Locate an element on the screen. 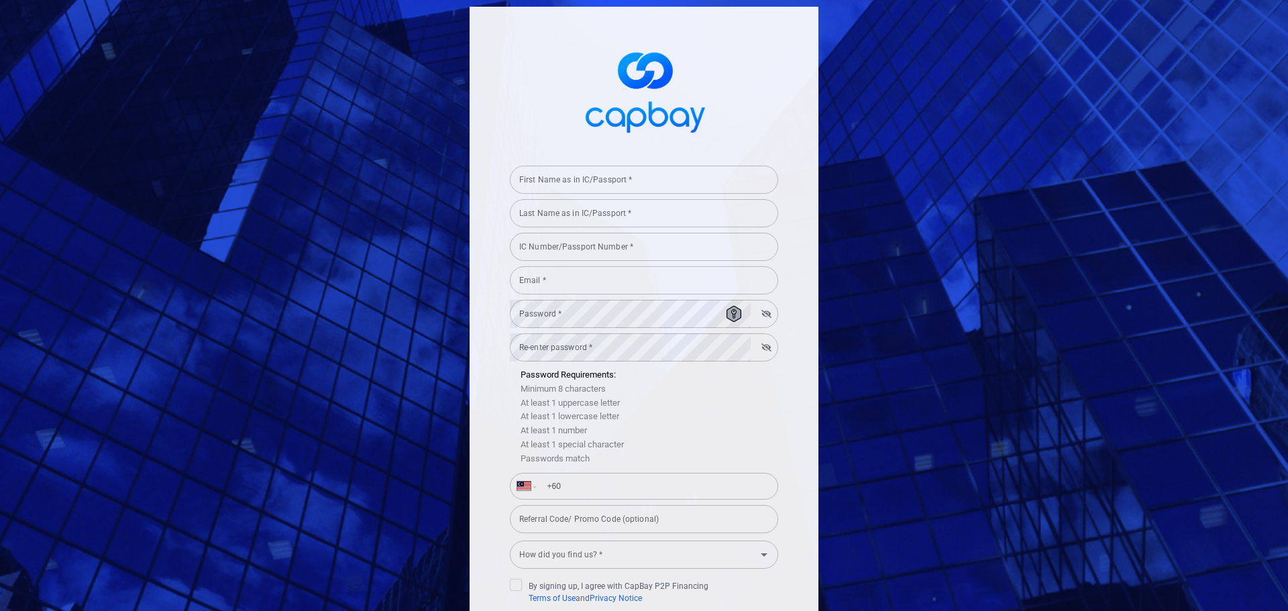  button: Open is located at coordinates (764, 555).